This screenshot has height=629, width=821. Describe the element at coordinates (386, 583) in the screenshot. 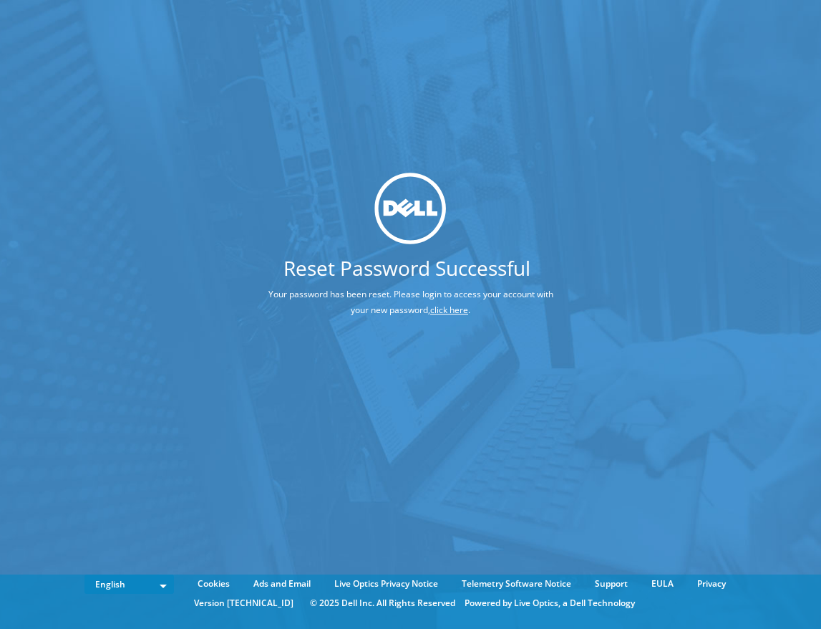

I see `a: Live Optics Privacy Notice` at that location.